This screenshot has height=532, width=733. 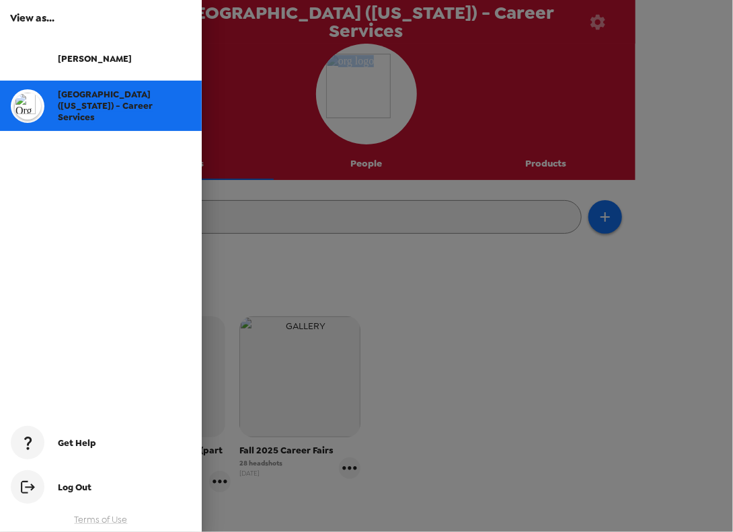 What do you see at coordinates (28, 106) in the screenshot?
I see `img: org logo` at bounding box center [28, 106].